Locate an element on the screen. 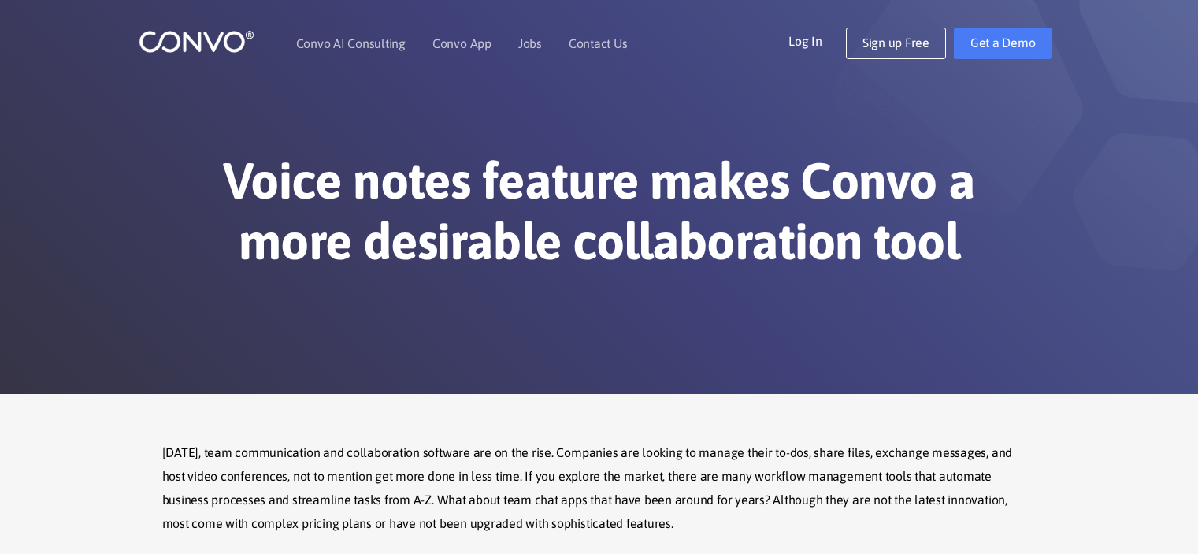  a: Sign up Free is located at coordinates (895, 43).